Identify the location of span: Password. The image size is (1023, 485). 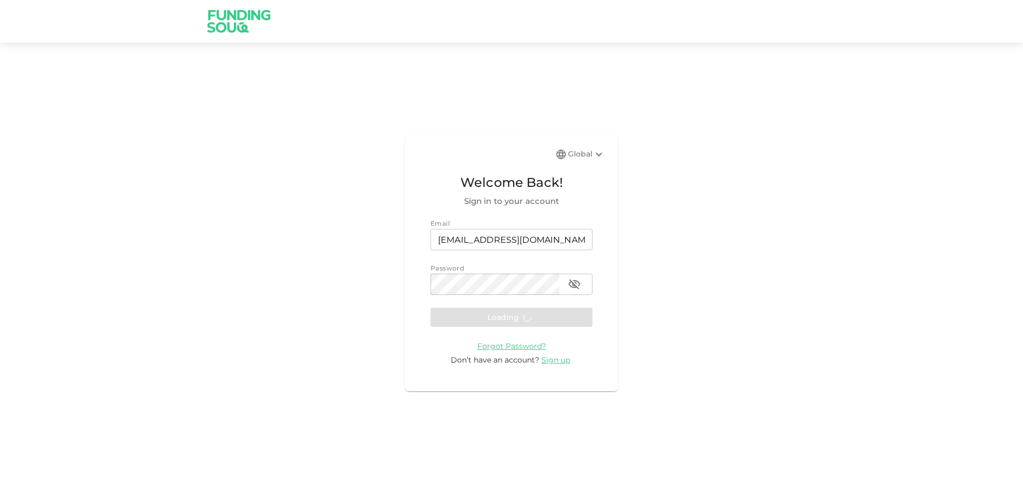
(447, 268).